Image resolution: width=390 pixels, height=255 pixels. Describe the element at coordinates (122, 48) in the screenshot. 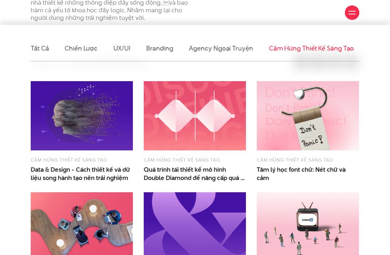

I see `a: UX/UI` at that location.